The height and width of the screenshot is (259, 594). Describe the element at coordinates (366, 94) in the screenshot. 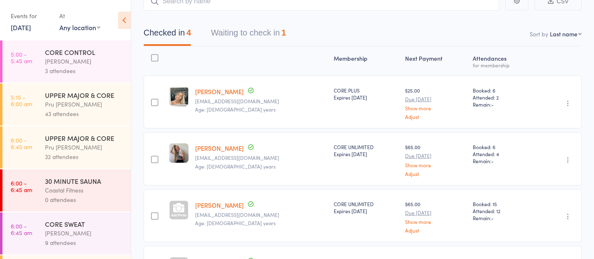

I see `div: CORE PLUS` at that location.